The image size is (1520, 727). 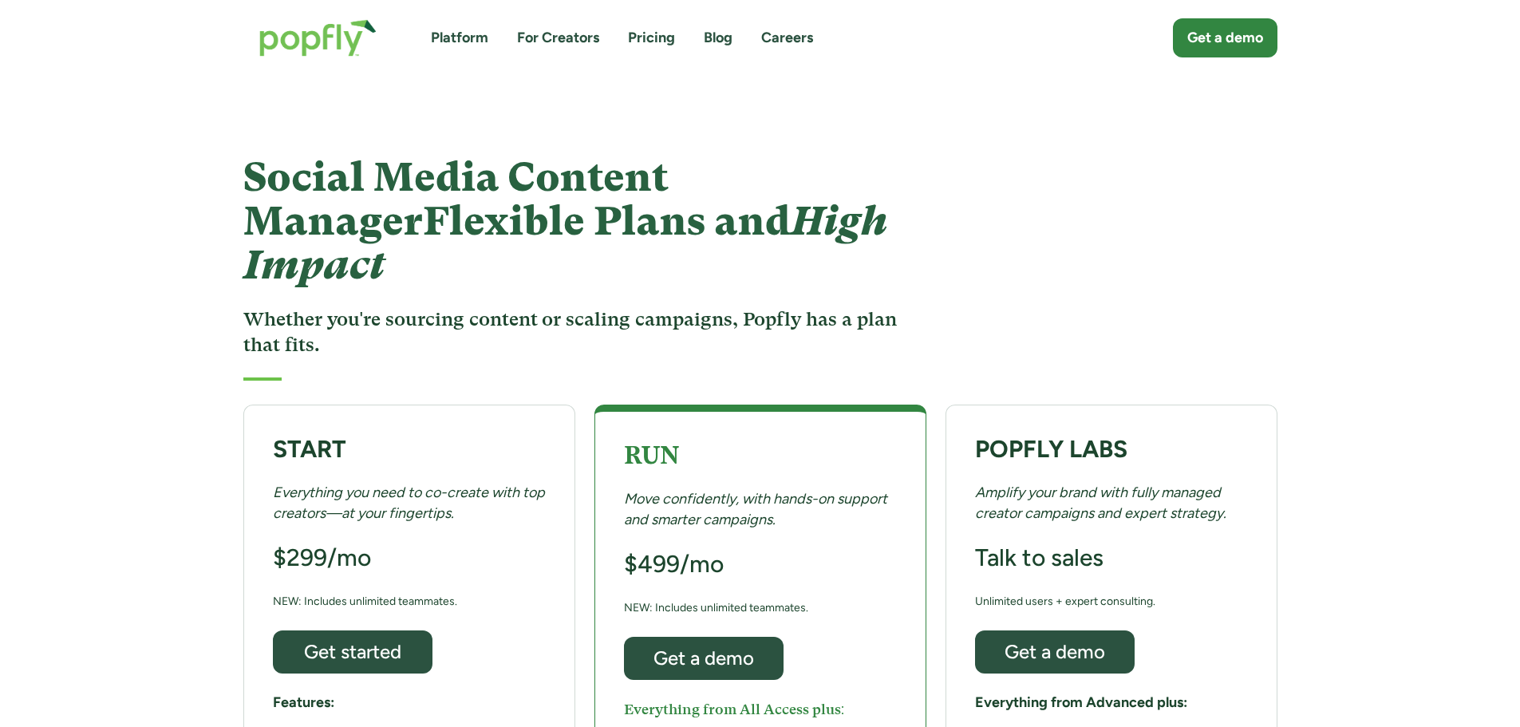 What do you see at coordinates (460, 37) in the screenshot?
I see `a: Platform` at bounding box center [460, 37].